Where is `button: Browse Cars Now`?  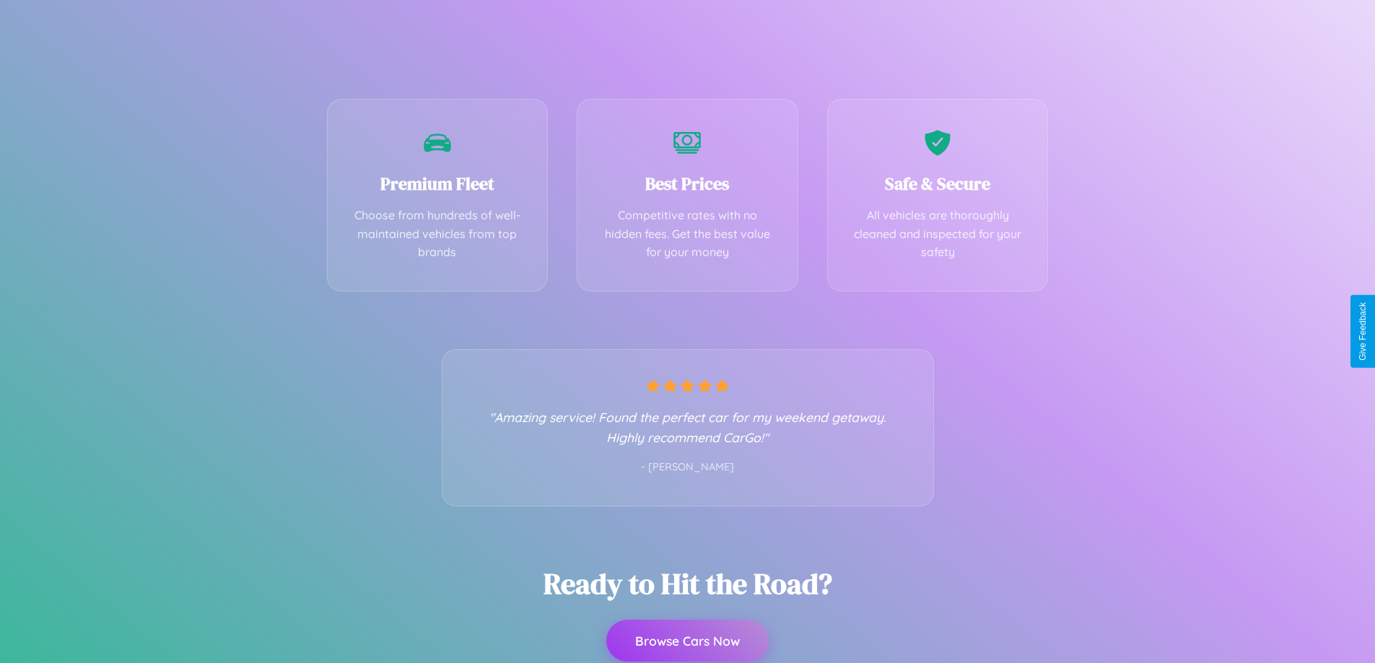
button: Browse Cars Now is located at coordinates (687, 641).